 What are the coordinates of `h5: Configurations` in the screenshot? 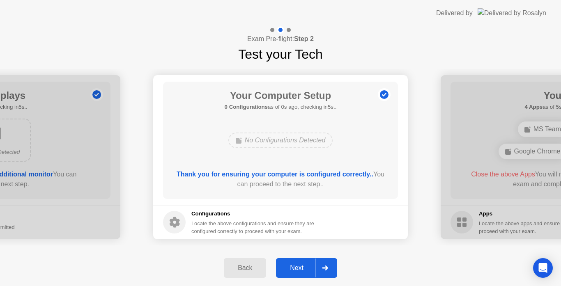 It's located at (253, 214).